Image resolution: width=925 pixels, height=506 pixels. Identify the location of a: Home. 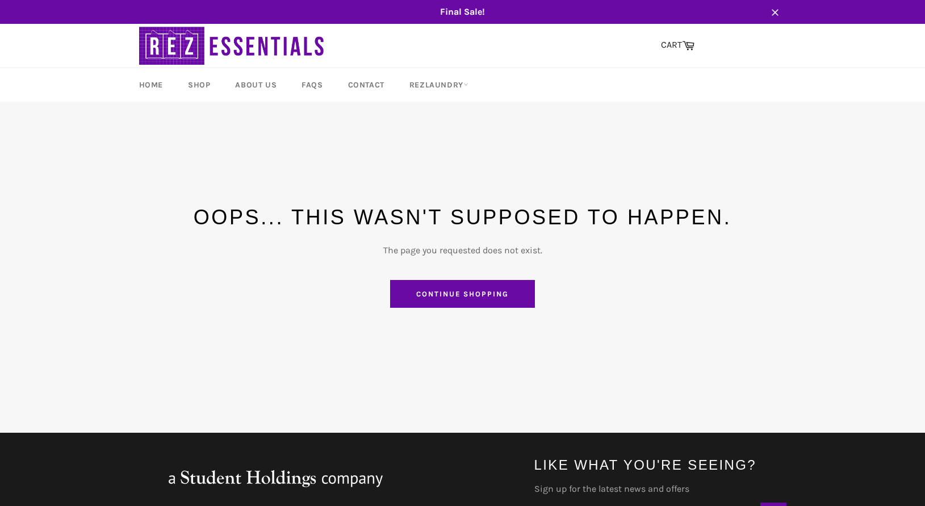
(151, 85).